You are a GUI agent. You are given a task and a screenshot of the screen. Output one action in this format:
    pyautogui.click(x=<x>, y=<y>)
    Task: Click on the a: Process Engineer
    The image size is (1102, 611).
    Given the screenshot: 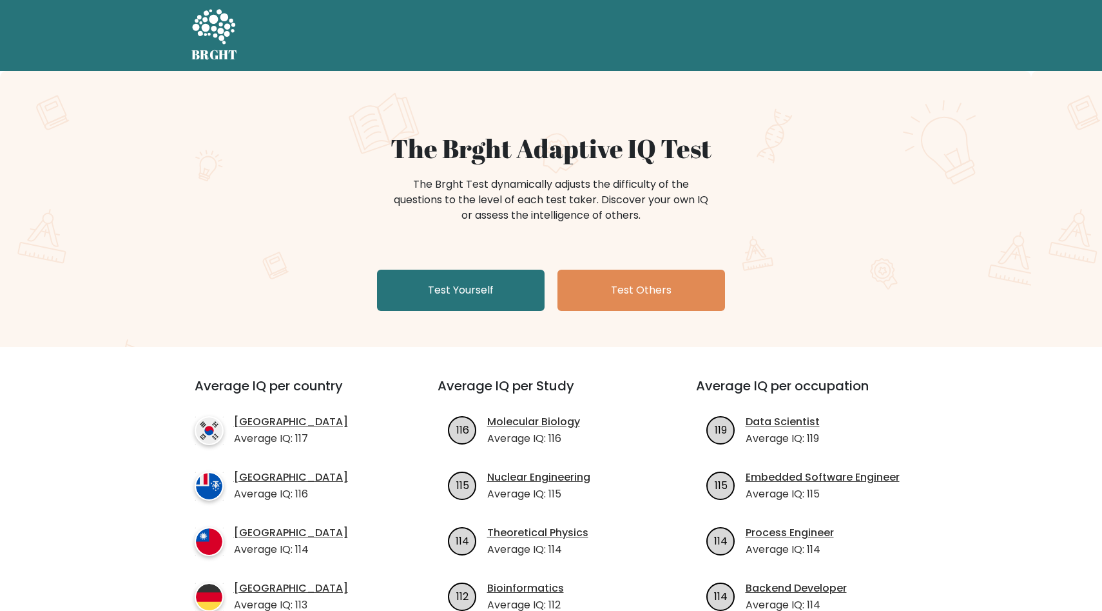 What is the action you would take?
    pyautogui.click(x=790, y=533)
    